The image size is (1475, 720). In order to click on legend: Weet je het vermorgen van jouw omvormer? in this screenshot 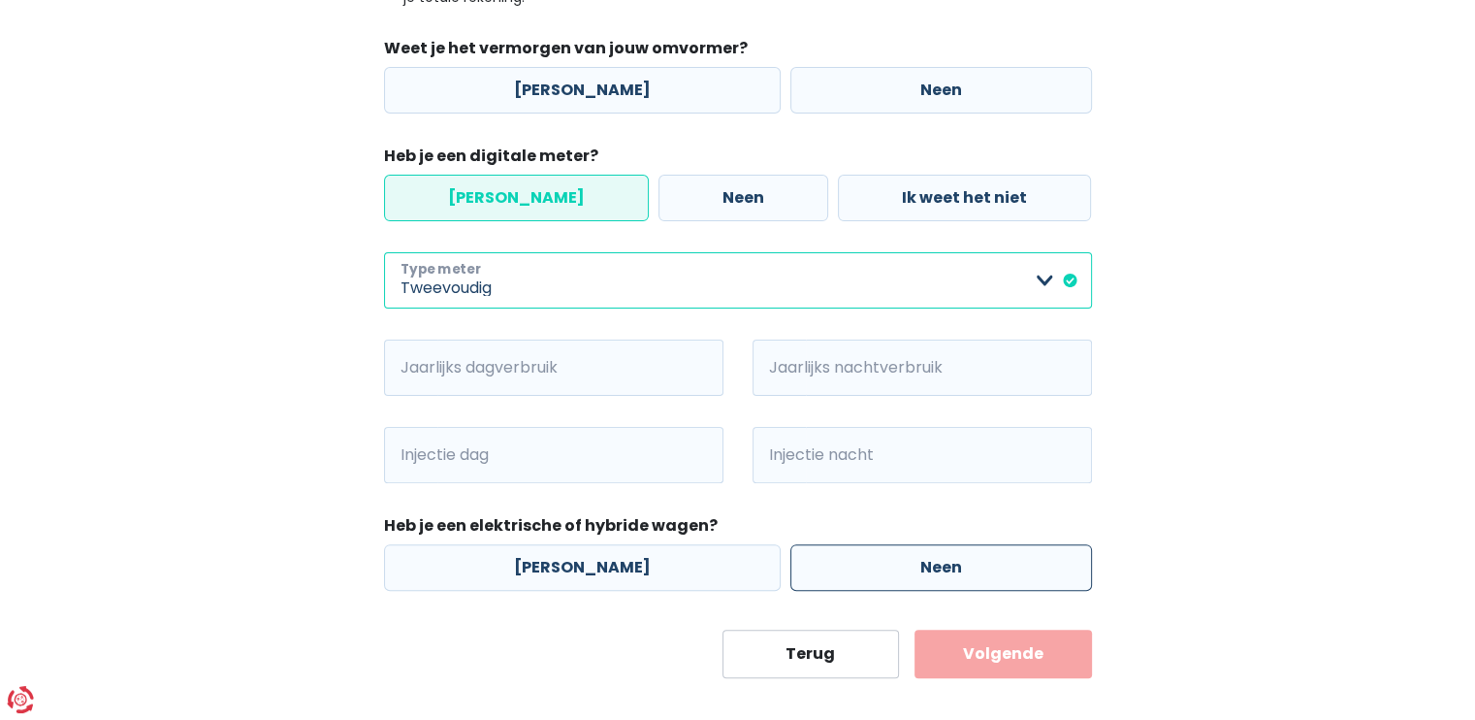, I will do `click(738, 51)`.